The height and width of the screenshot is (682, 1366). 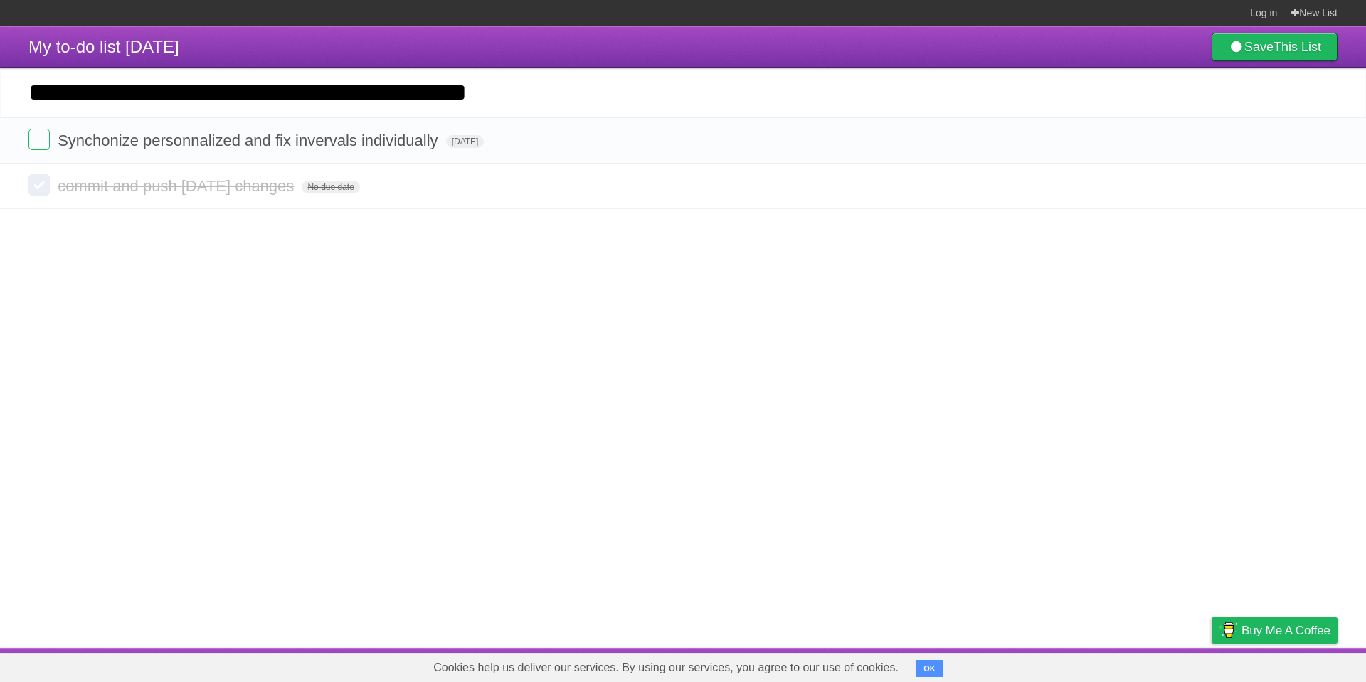 I want to click on span: Buy me a coffee, so click(x=1286, y=630).